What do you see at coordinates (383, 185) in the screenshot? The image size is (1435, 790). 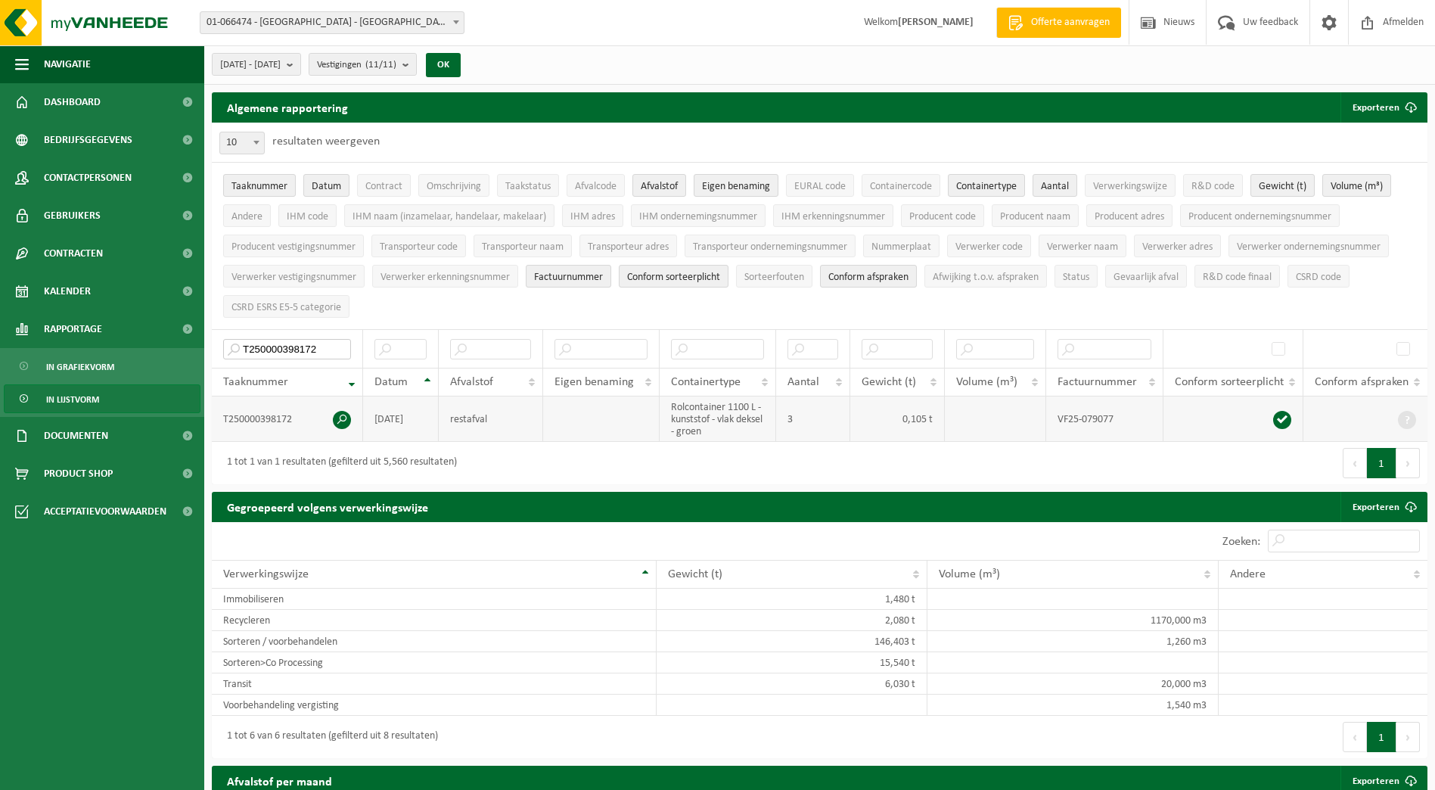 I see `button: ContractContract: Activate to sort` at bounding box center [383, 185].